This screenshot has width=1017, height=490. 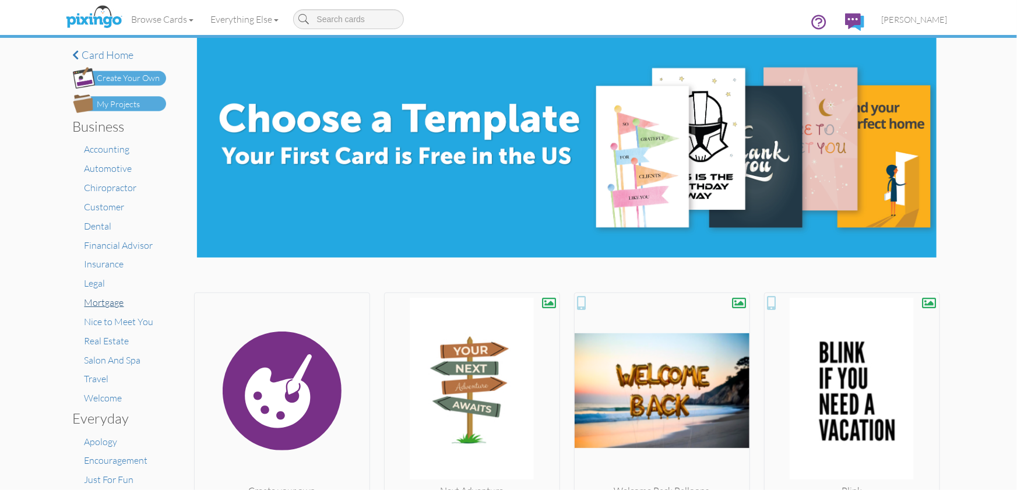 What do you see at coordinates (116, 461) in the screenshot?
I see `span: Encouragement` at bounding box center [116, 461].